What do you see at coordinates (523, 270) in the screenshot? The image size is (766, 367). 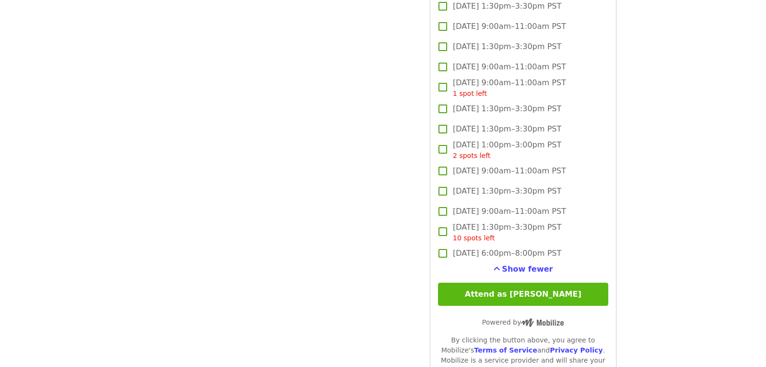 I see `button: See more timeslots` at bounding box center [523, 270].